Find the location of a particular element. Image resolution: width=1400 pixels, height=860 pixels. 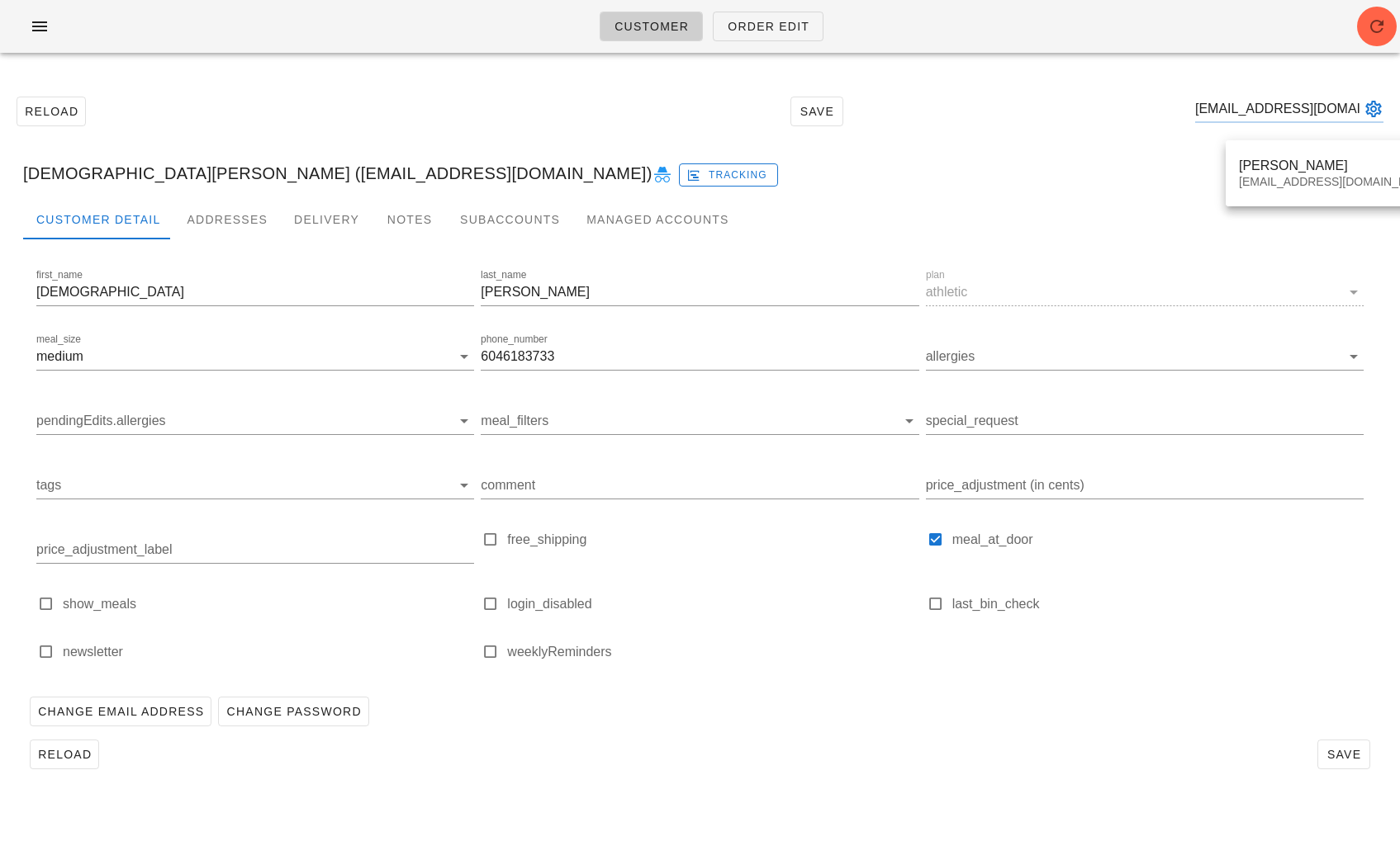

div: meal_sizemedium is located at coordinates (255, 357).